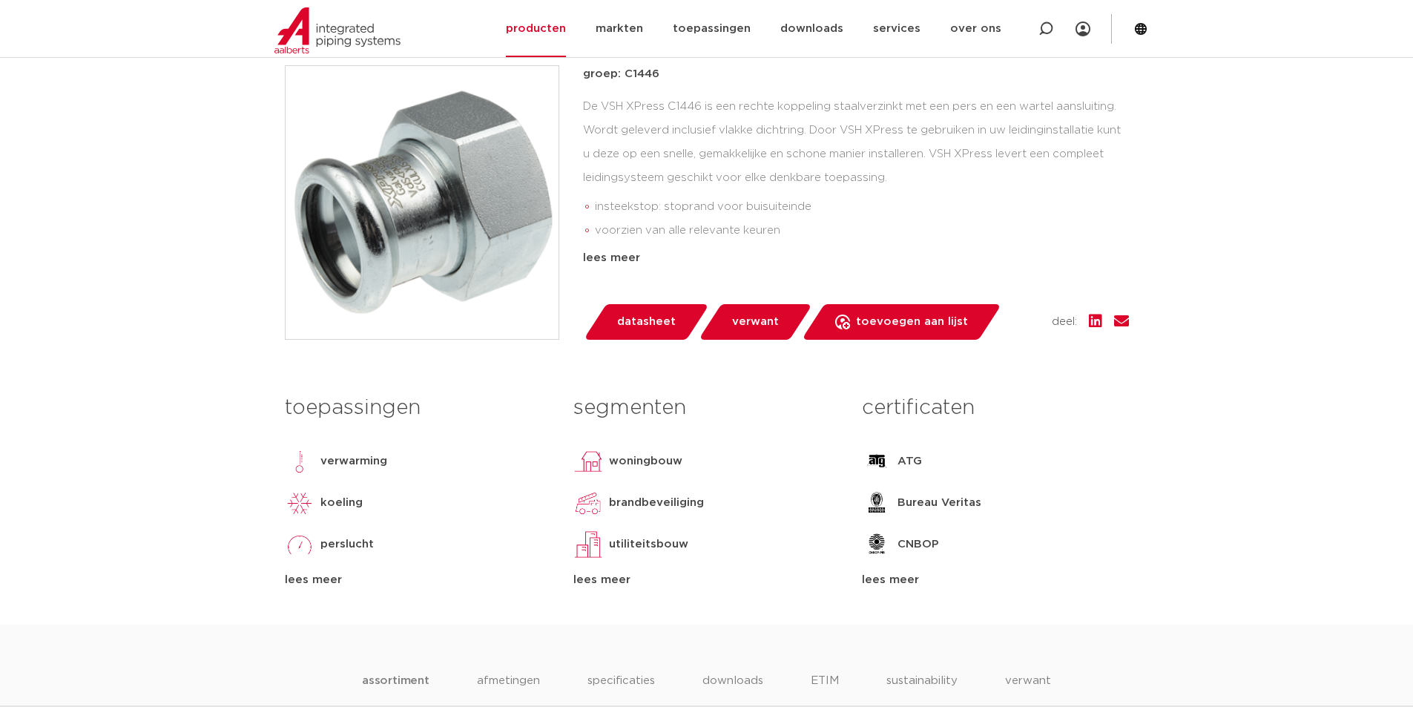 The height and width of the screenshot is (707, 1413). Describe the element at coordinates (588, 503) in the screenshot. I see `img: brandbeveiliging` at that location.